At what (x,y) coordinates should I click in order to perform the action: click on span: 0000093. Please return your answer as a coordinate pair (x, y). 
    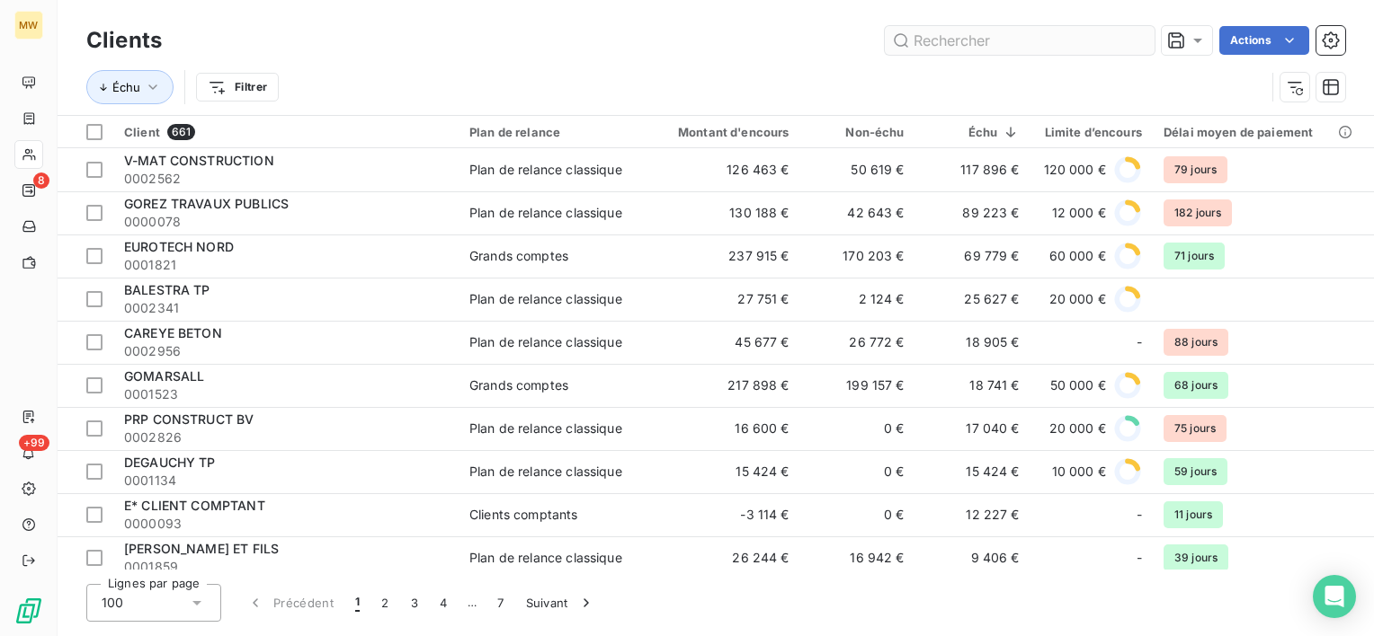
    Looking at the image, I should click on (286, 524).